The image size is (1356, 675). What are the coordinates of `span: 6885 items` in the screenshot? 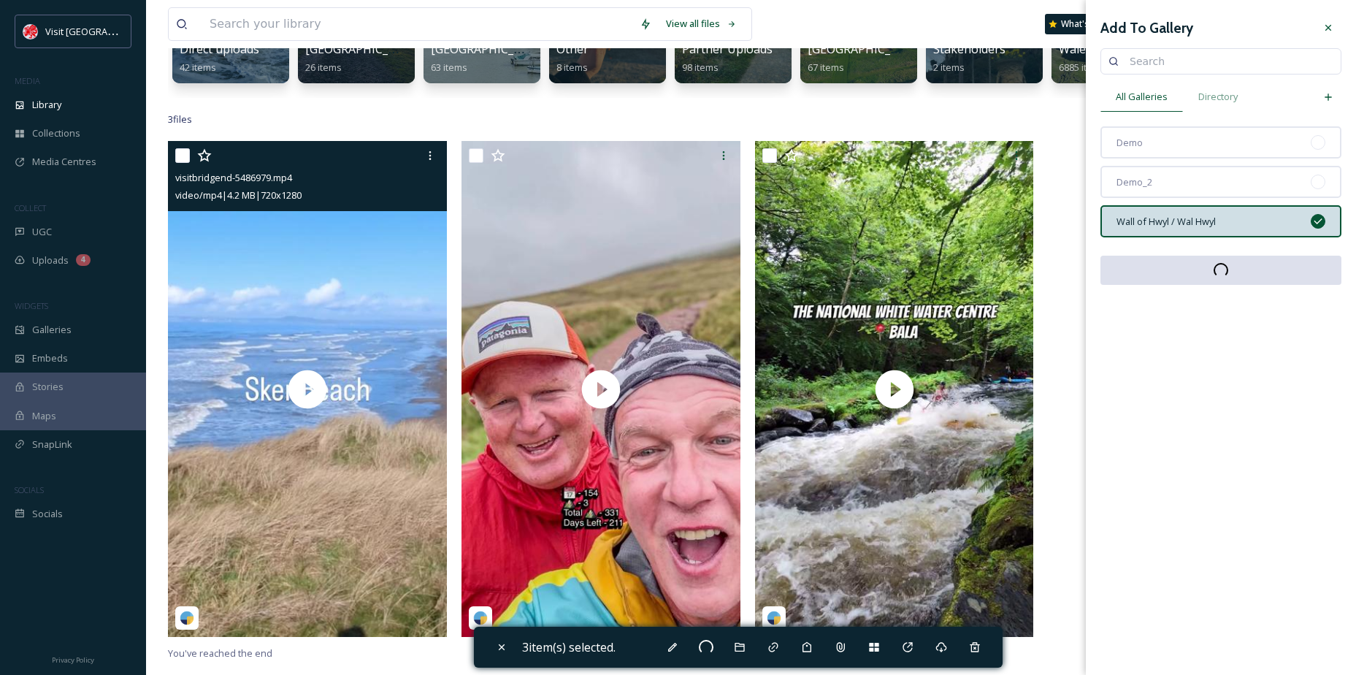 It's located at (1082, 67).